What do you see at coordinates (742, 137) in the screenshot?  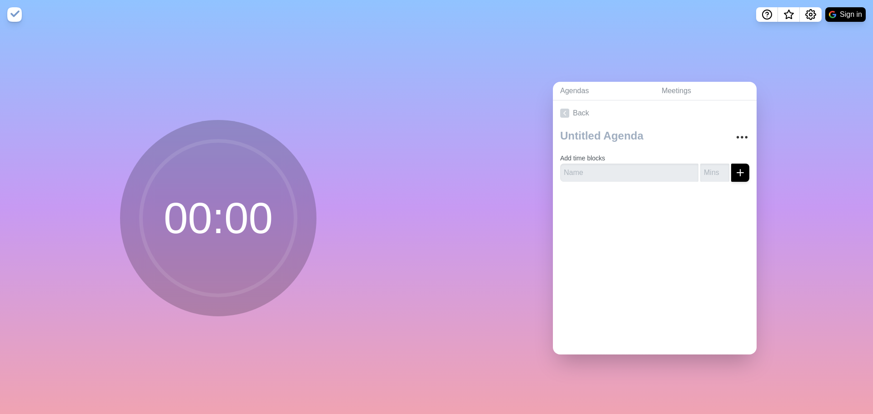 I see `button: More` at bounding box center [742, 137].